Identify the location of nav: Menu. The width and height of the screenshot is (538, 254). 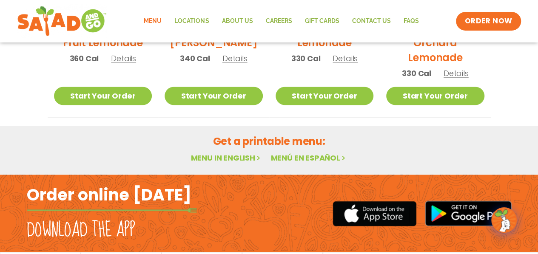
(281, 21).